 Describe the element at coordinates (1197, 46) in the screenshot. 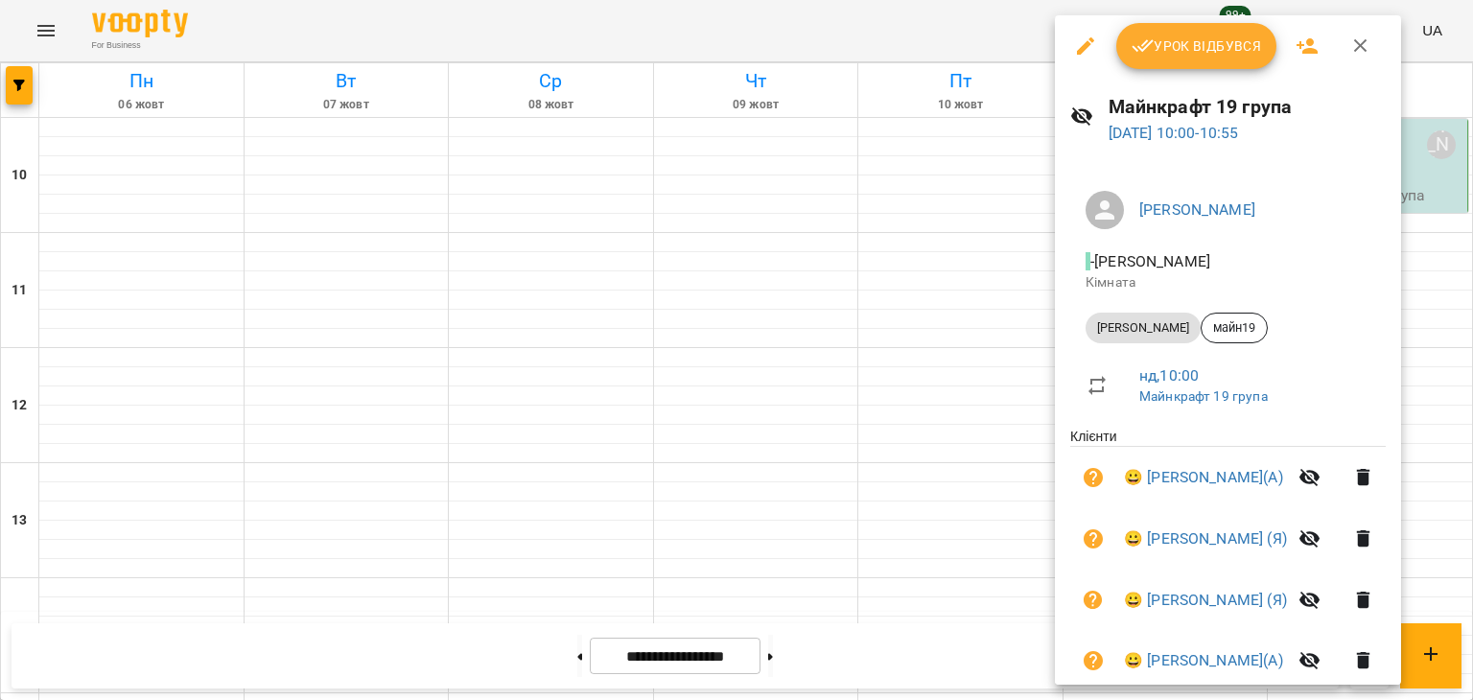

I see `button: Урок відбувся` at that location.